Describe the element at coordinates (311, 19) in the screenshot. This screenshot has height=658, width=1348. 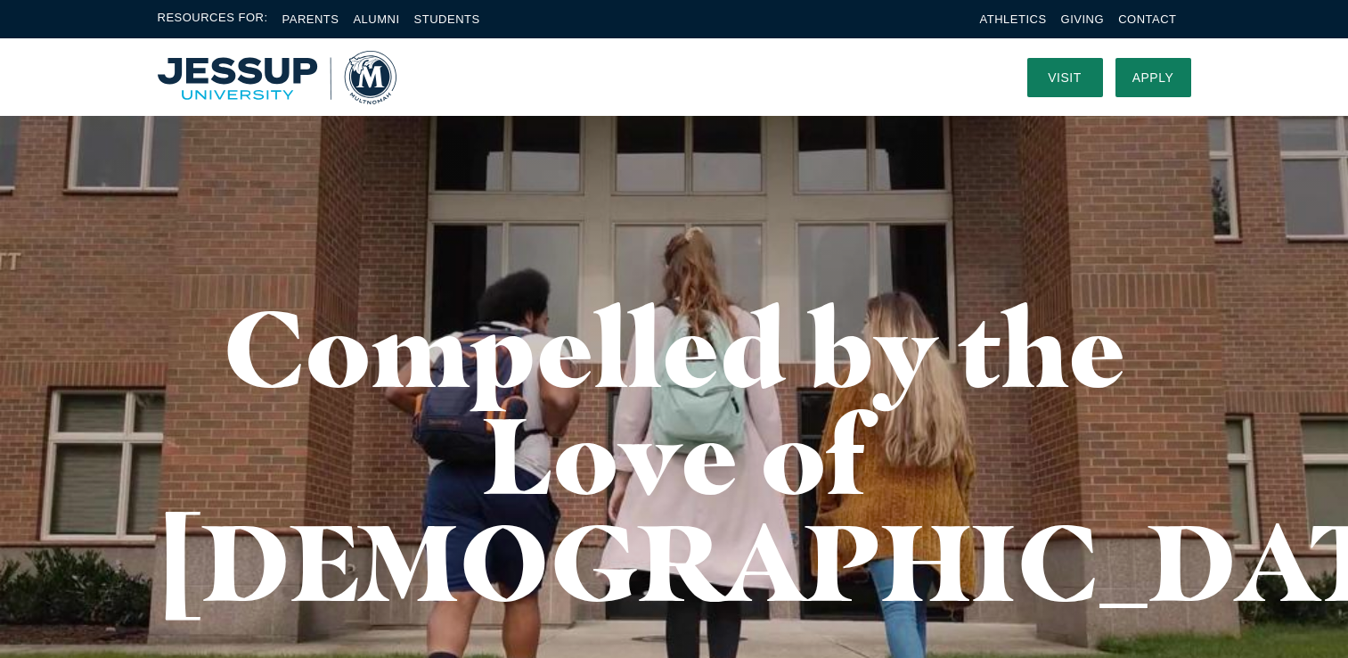
I see `a: Parents` at that location.